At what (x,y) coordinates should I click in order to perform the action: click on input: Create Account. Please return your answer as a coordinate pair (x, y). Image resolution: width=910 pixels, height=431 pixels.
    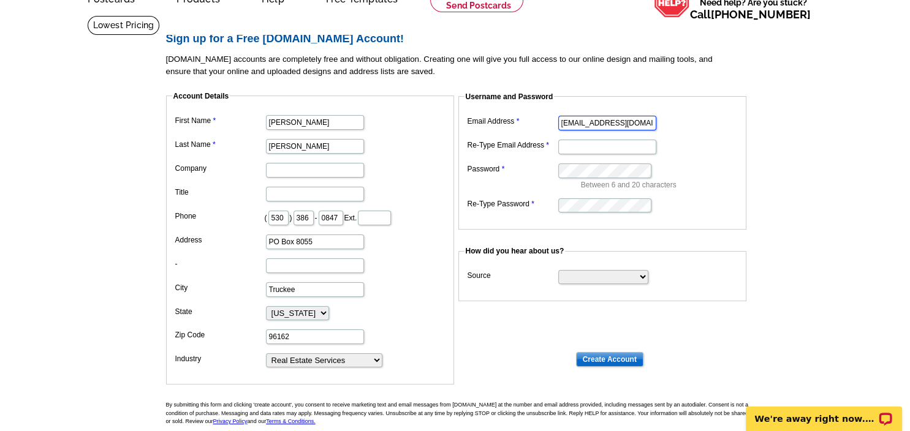
    Looking at the image, I should click on (610, 360).